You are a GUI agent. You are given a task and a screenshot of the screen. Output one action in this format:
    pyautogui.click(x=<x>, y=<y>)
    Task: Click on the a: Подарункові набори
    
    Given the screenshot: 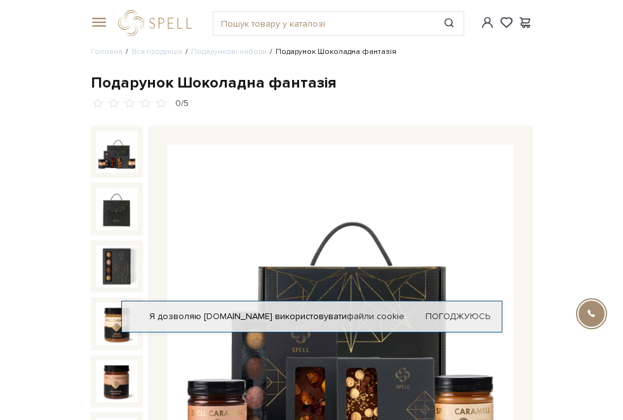 What is the action you would take?
    pyautogui.click(x=228, y=51)
    